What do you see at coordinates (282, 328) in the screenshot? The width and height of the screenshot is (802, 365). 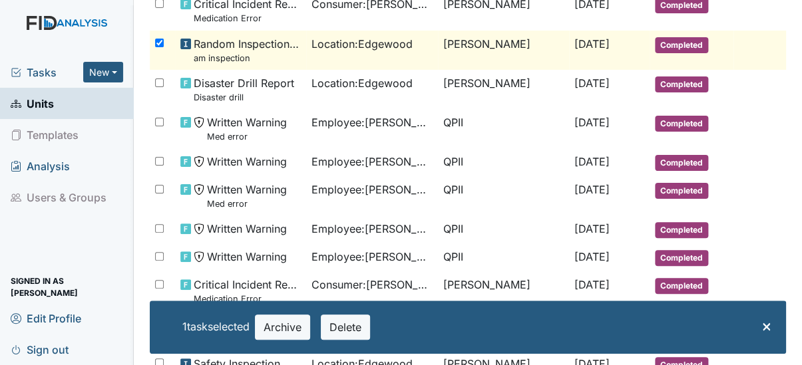 I see `button: Archive` at bounding box center [282, 328].